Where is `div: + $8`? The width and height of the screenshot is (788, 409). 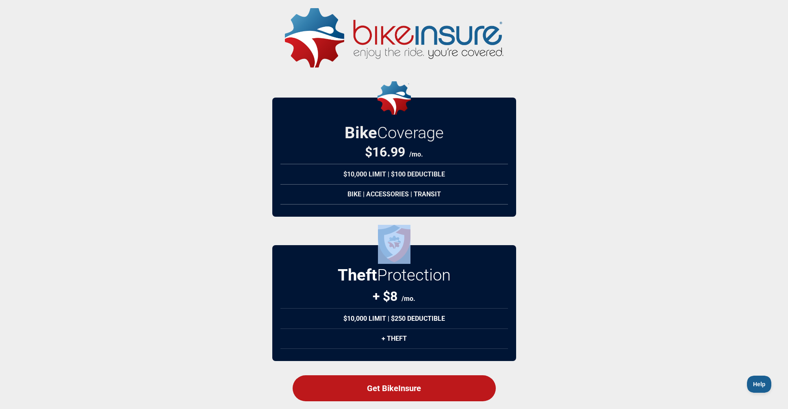 div: + $8 is located at coordinates (394, 296).